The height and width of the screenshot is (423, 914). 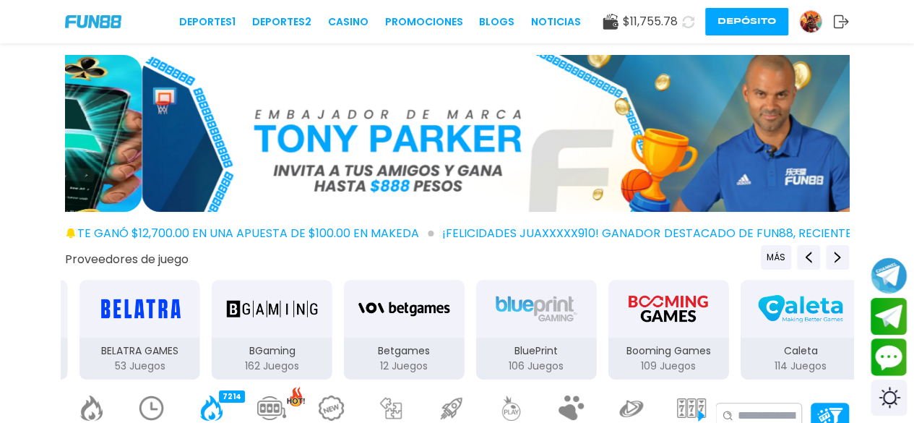 I want to click on button: Betgames, so click(x=404, y=329).